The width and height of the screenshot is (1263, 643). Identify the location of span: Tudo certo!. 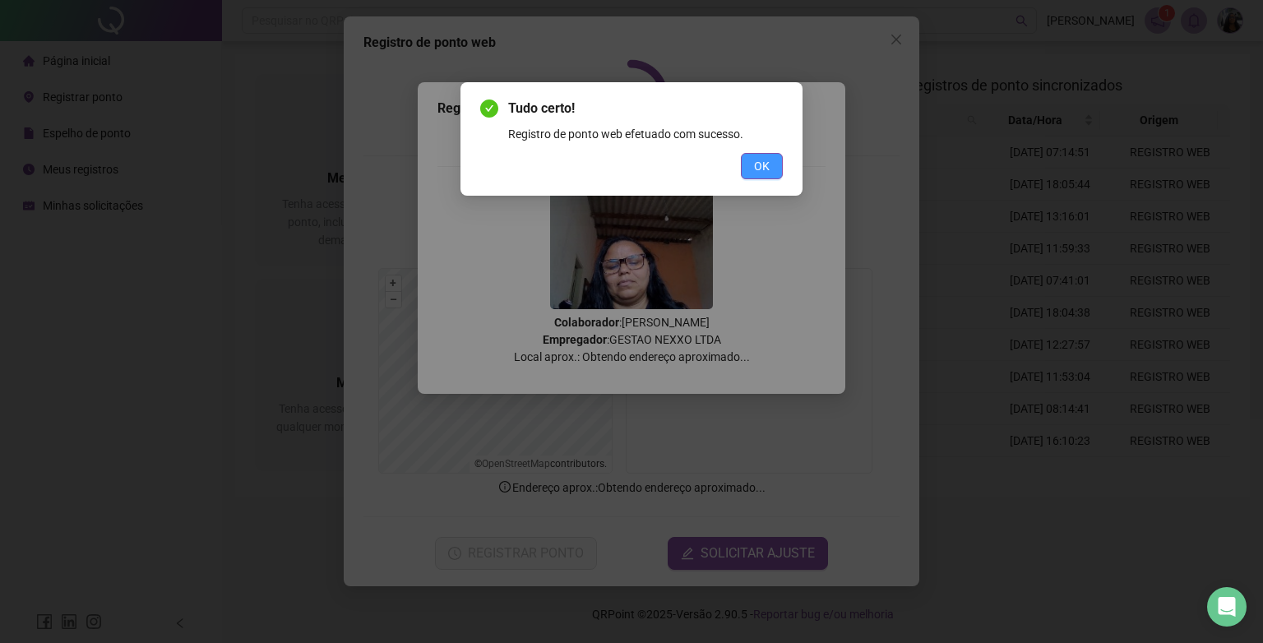
(646, 109).